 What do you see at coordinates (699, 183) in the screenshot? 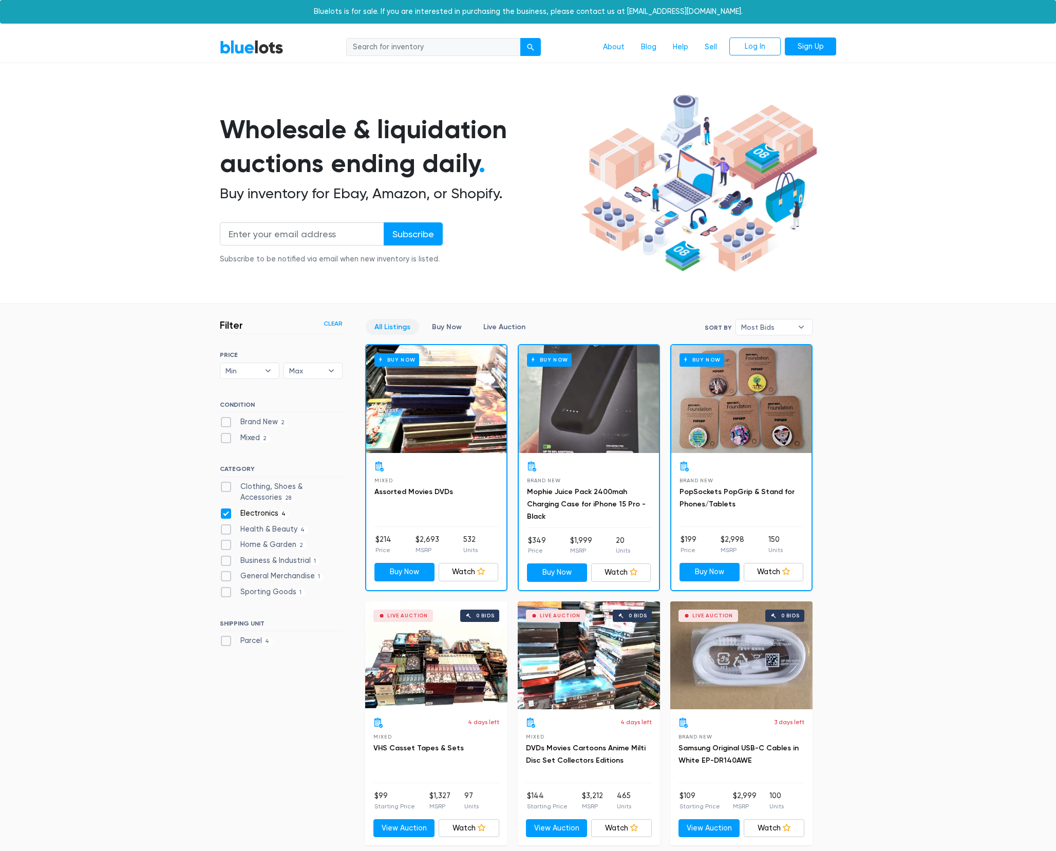
I see `img: hero-ee84e7d0318cb26816c560f6b4441b76977f77a177738b4e94f68c95b2b83dbb.png` at bounding box center [699, 183].